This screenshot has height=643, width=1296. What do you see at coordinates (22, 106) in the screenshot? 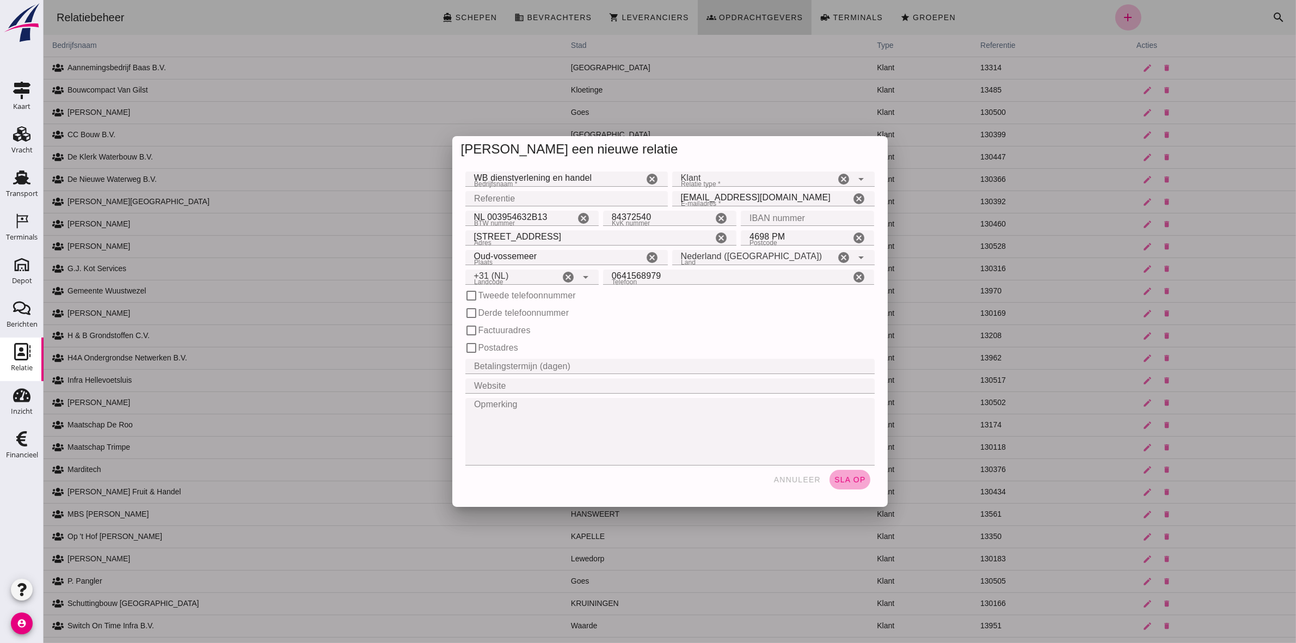
I see `div: Kaart` at bounding box center [22, 106].